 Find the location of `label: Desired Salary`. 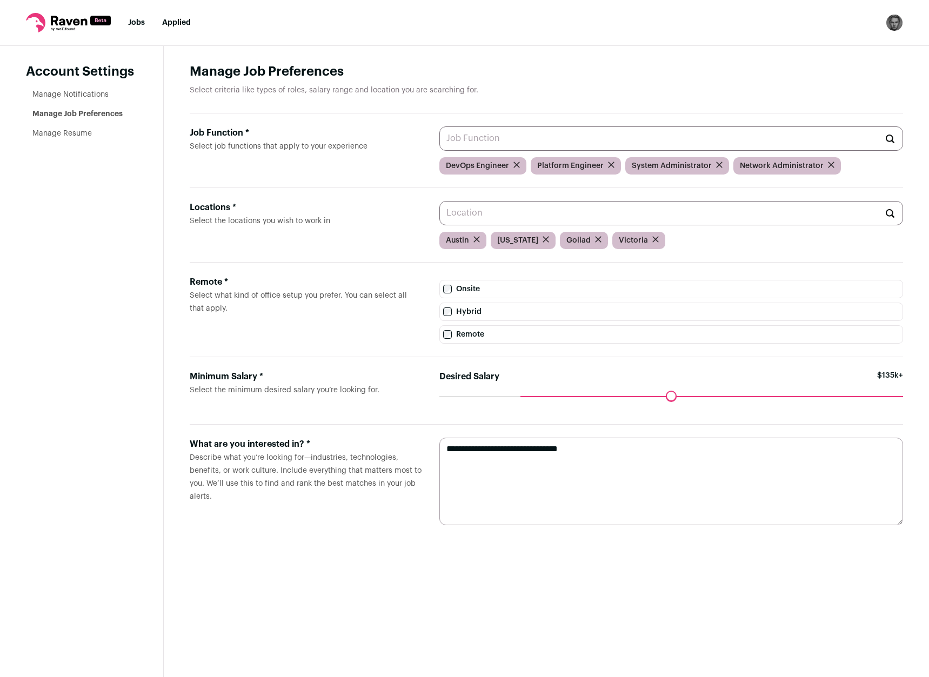

label: Desired Salary is located at coordinates (469, 377).